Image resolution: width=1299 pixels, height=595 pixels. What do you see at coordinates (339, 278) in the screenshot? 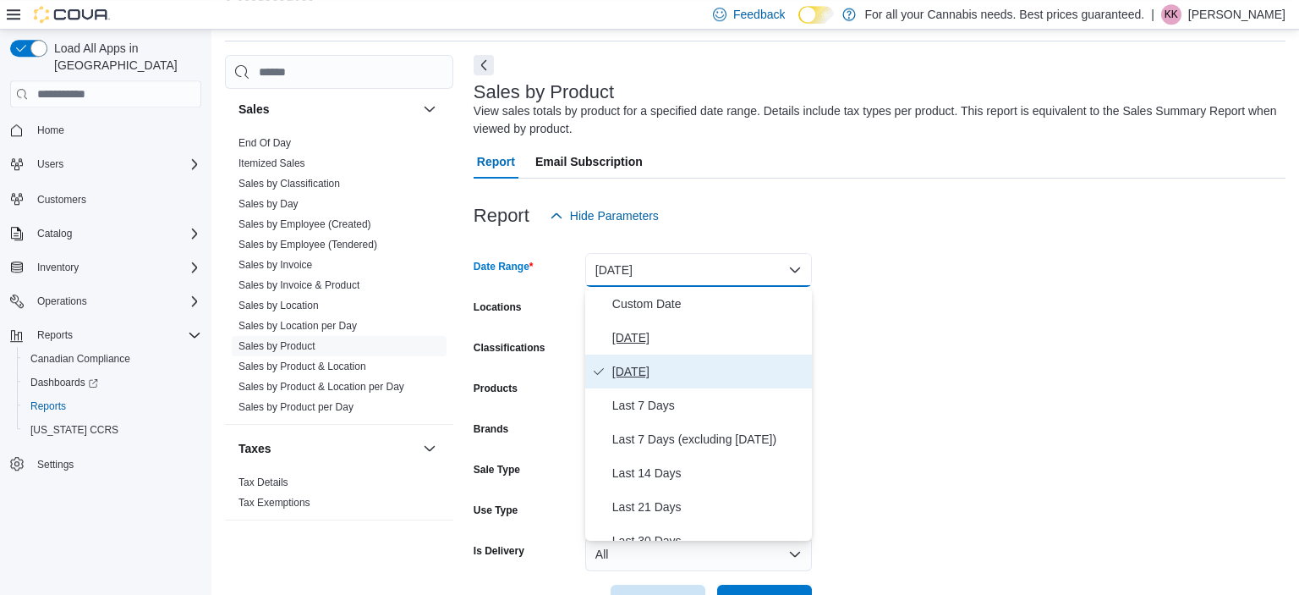
I see `div: Sales` at bounding box center [339, 278].